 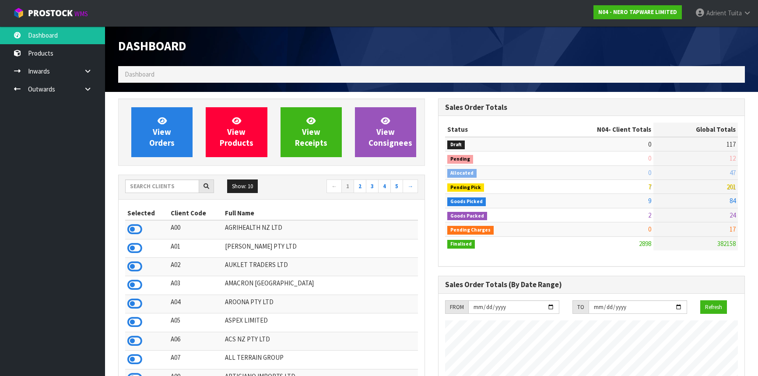 What do you see at coordinates (321, 341) in the screenshot?
I see `td: ACS NZ PTY LTD` at bounding box center [321, 341].